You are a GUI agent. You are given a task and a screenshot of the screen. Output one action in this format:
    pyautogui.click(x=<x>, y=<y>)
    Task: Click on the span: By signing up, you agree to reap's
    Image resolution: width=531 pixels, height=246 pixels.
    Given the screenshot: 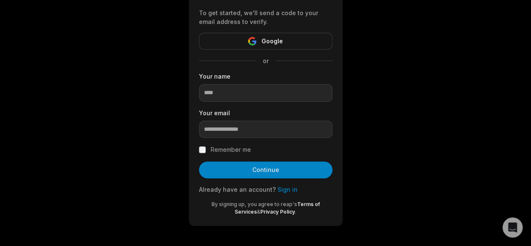 What is the action you would take?
    pyautogui.click(x=254, y=204)
    